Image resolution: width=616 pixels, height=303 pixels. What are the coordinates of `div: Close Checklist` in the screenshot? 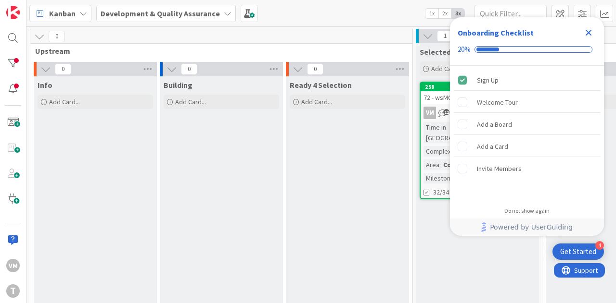 It's located at (588, 33).